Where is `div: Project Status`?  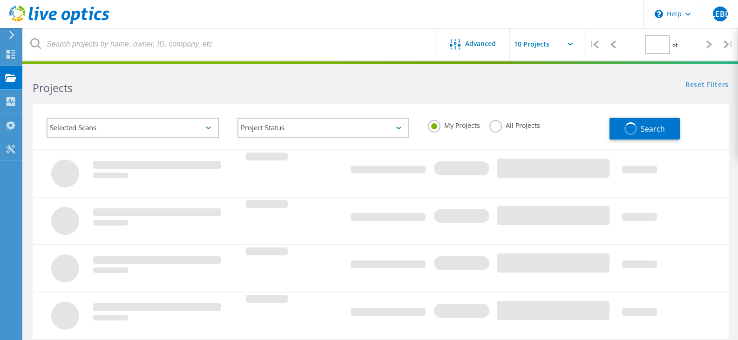 div: Project Status is located at coordinates (324, 128).